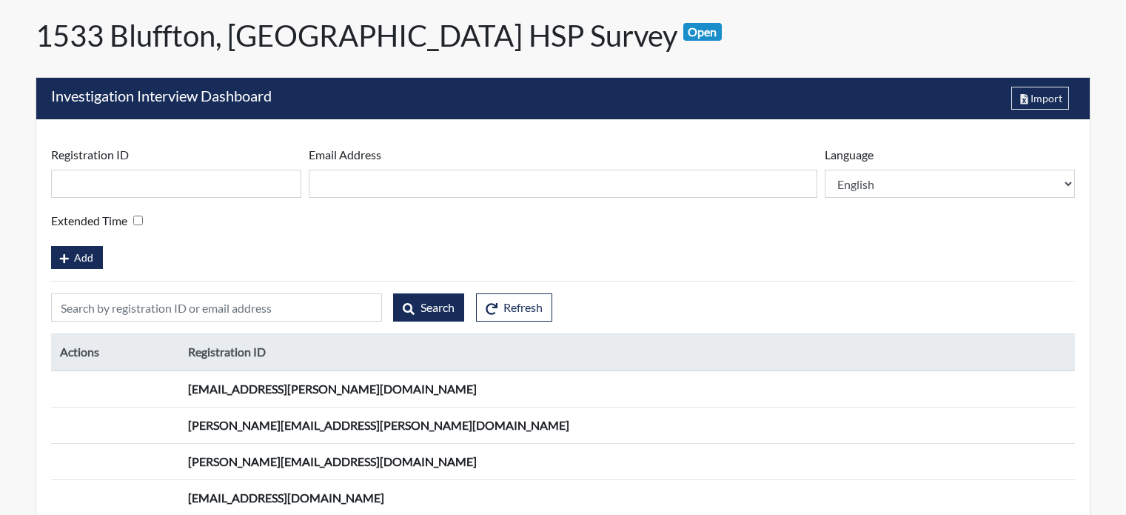 The height and width of the screenshot is (515, 1126). What do you see at coordinates (703, 32) in the screenshot?
I see `span: Open` at bounding box center [703, 32].